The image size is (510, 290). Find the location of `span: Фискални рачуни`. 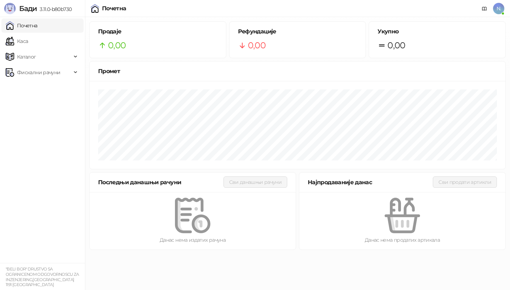

span: Фискални рачуни is located at coordinates (39, 72).